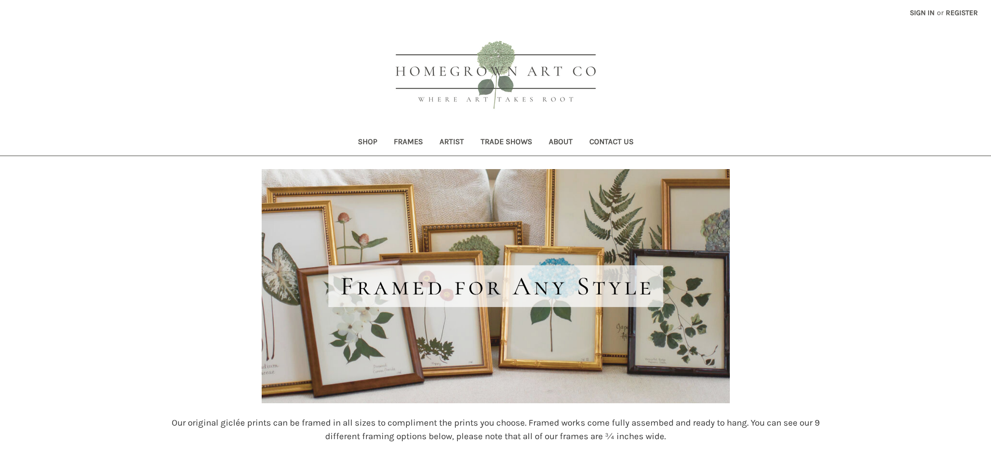 The height and width of the screenshot is (474, 991). Describe the element at coordinates (495, 429) in the screenshot. I see `p: Our original giclée prints can be framed in all sizes to compliment the prints you choose. Framed...` at that location.